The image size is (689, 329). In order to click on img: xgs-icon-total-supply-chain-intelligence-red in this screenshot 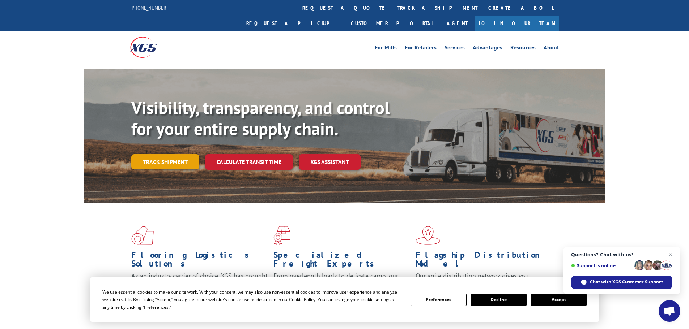, I will do `click(142, 236)`.